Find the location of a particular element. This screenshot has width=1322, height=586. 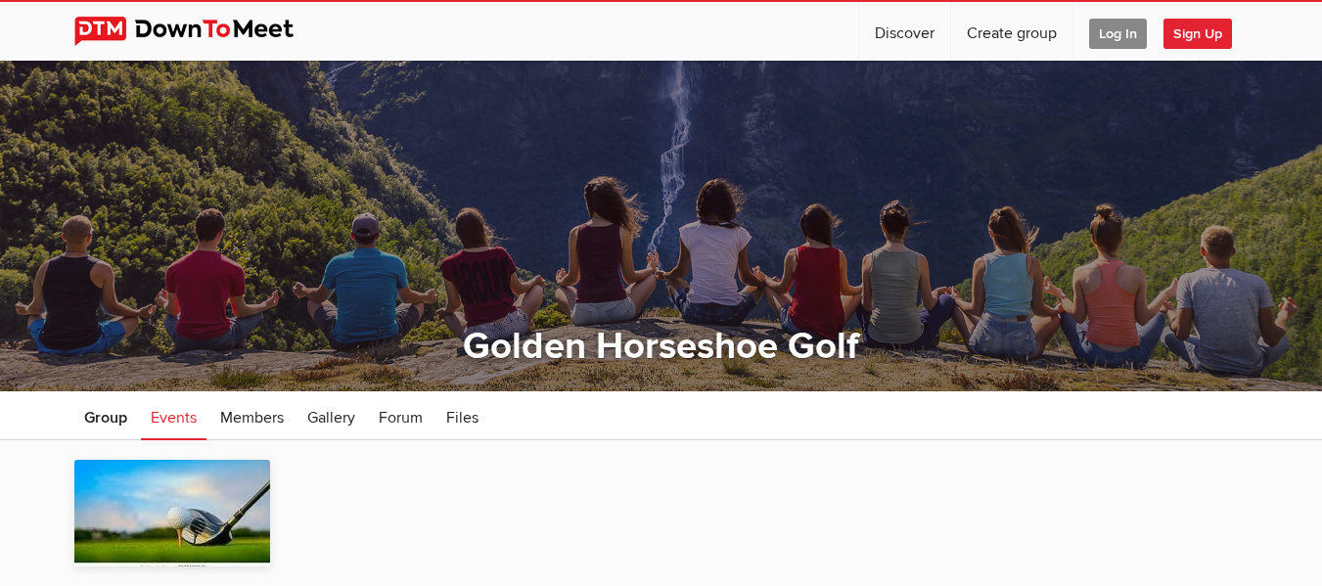

span: Events is located at coordinates (173, 418).